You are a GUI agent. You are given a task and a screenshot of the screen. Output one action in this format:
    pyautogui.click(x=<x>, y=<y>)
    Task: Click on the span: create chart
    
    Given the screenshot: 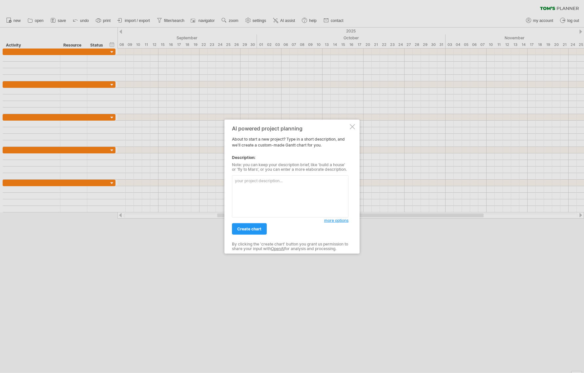 What is the action you would take?
    pyautogui.click(x=249, y=229)
    